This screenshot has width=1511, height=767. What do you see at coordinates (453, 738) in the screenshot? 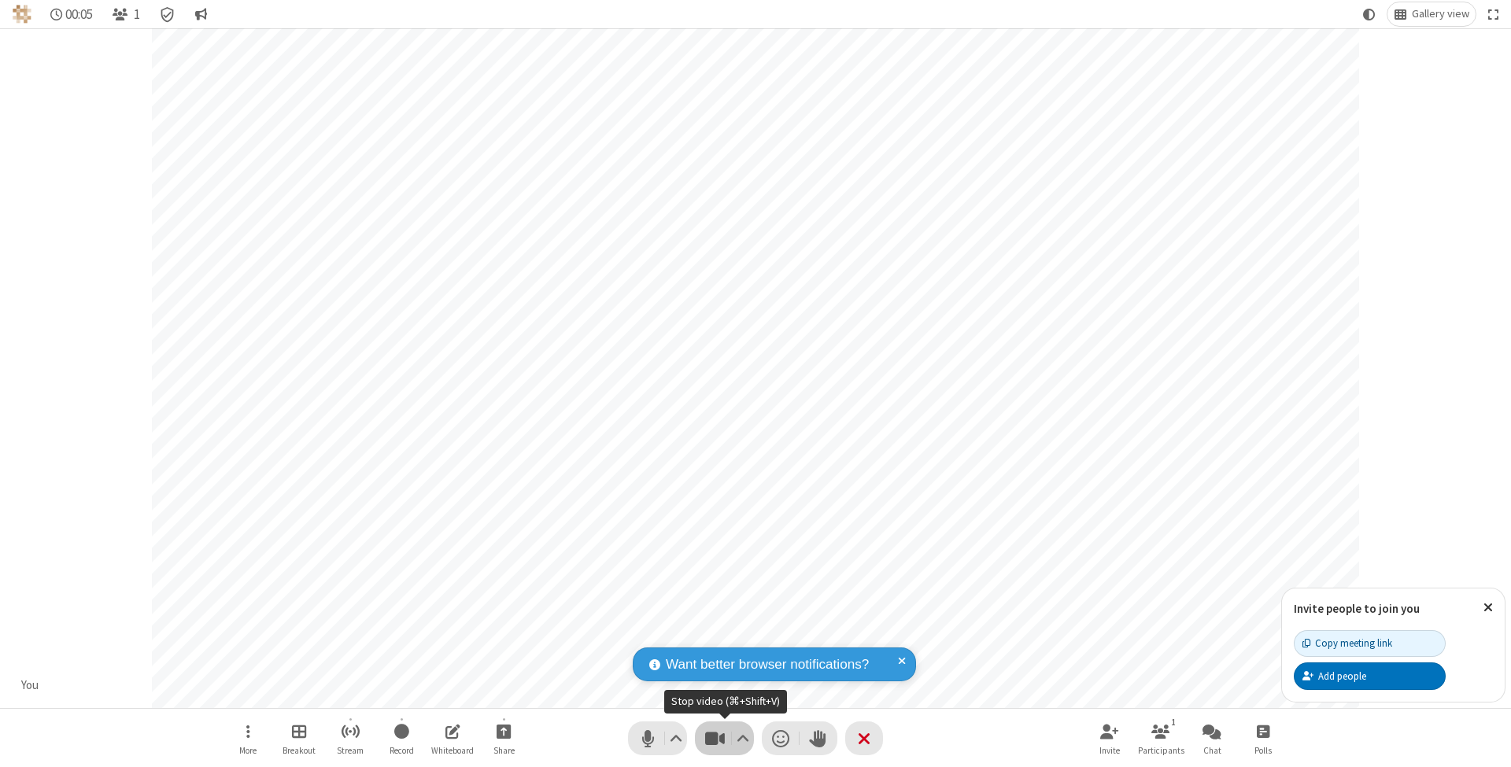
I see `button: Open shared whiteboard` at bounding box center [453, 738].